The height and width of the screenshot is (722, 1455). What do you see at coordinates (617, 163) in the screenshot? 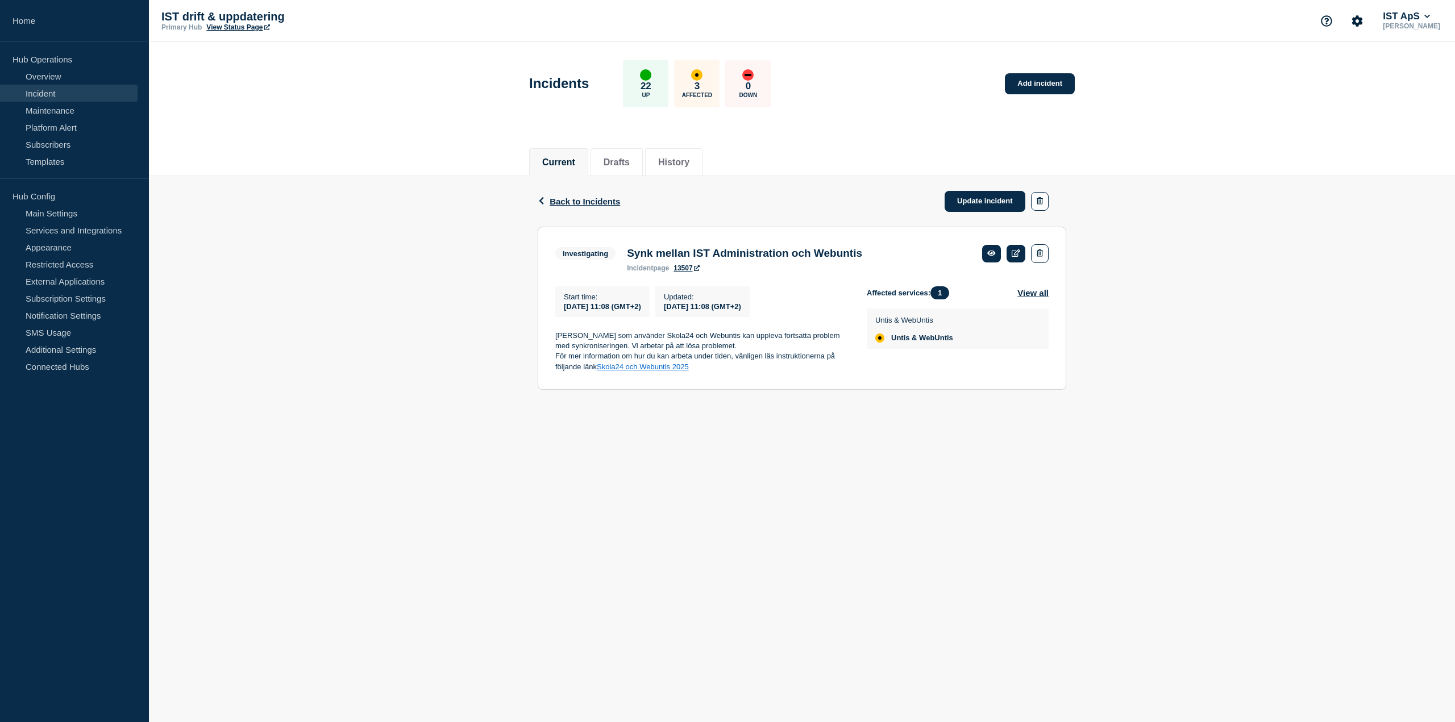
I see `button: Drafts` at bounding box center [617, 163].